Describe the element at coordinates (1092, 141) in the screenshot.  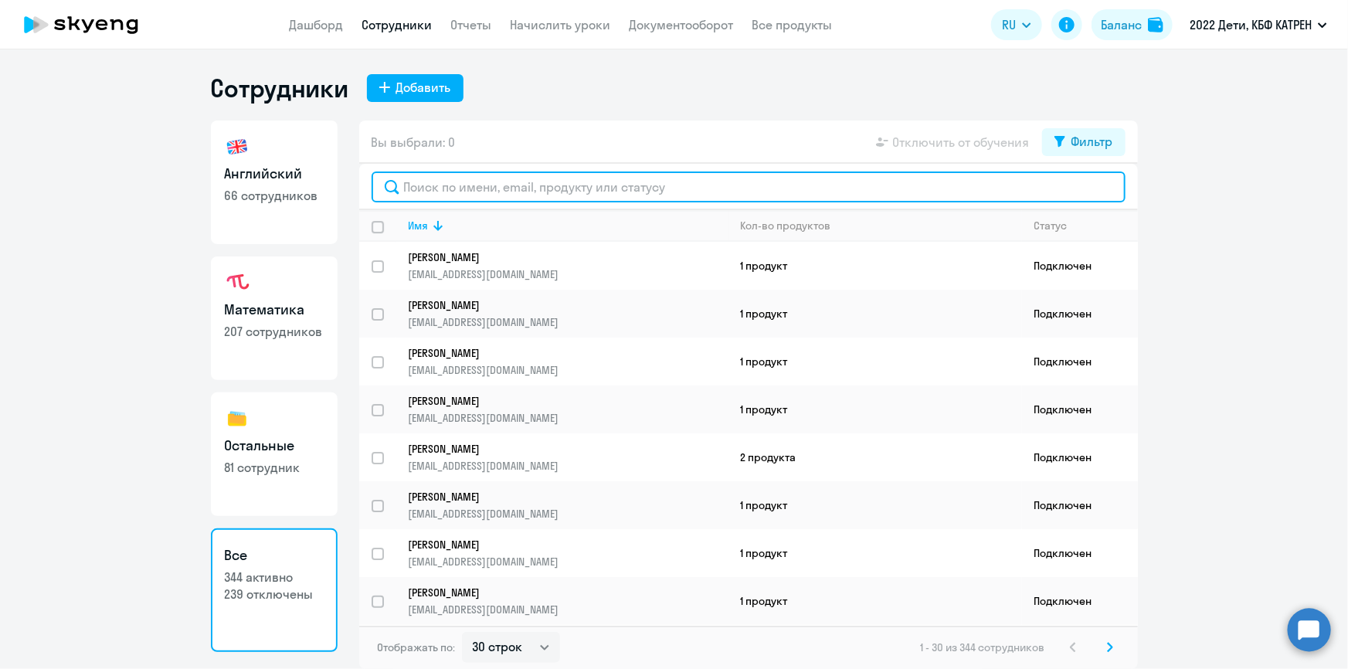
I see `div: Фильтр` at that location.